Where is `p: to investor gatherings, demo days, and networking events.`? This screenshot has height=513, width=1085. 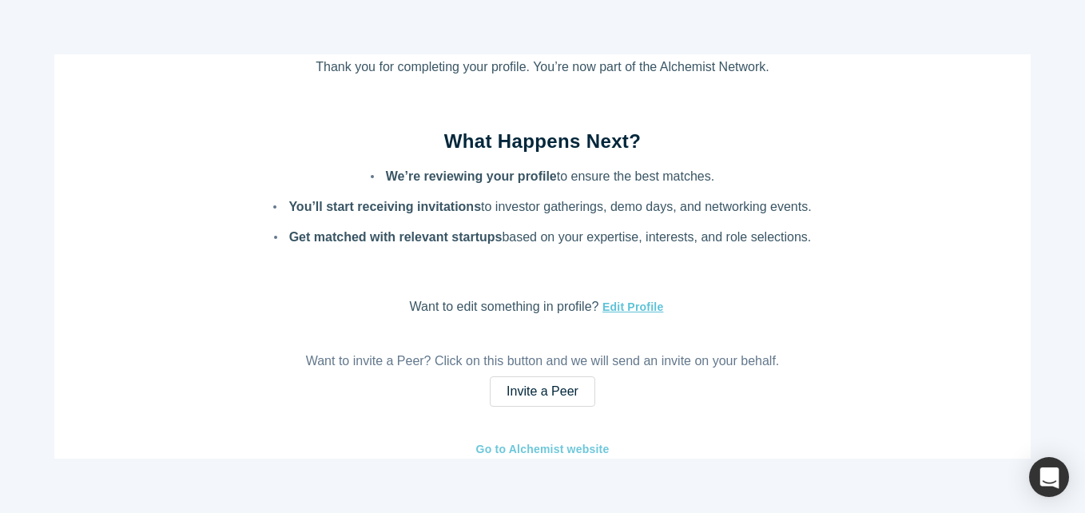
p: to investor gatherings, demo days, and networking events. is located at coordinates (550, 206).